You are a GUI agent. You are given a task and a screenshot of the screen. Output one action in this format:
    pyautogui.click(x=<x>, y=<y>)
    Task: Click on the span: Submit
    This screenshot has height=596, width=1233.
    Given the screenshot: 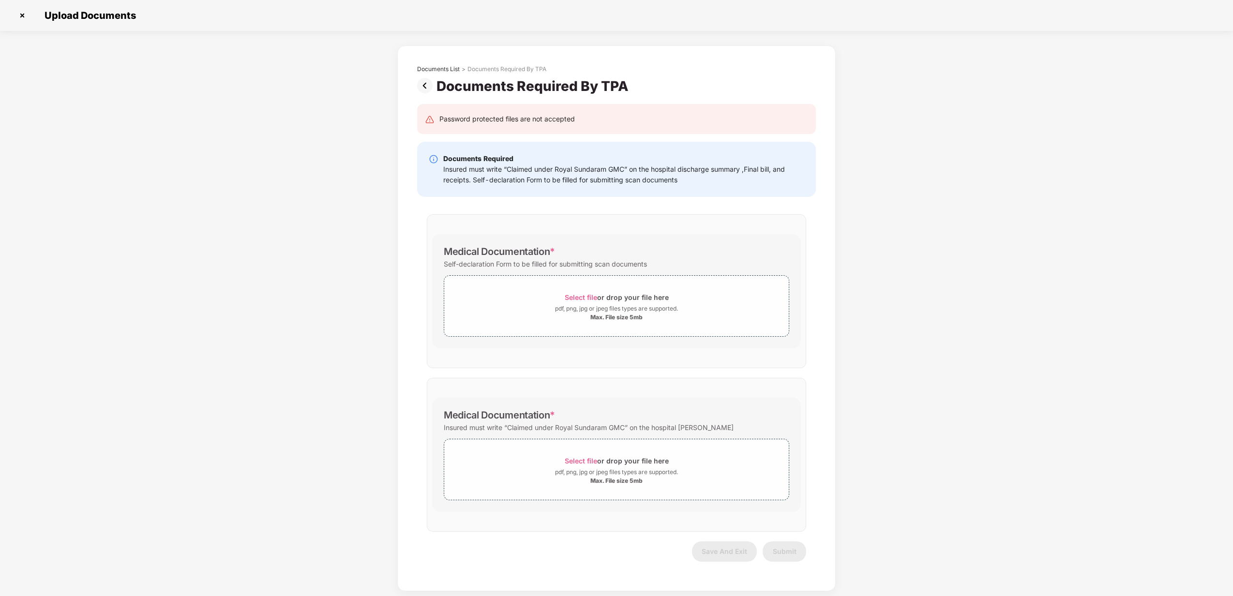 What is the action you would take?
    pyautogui.click(x=784, y=551)
    